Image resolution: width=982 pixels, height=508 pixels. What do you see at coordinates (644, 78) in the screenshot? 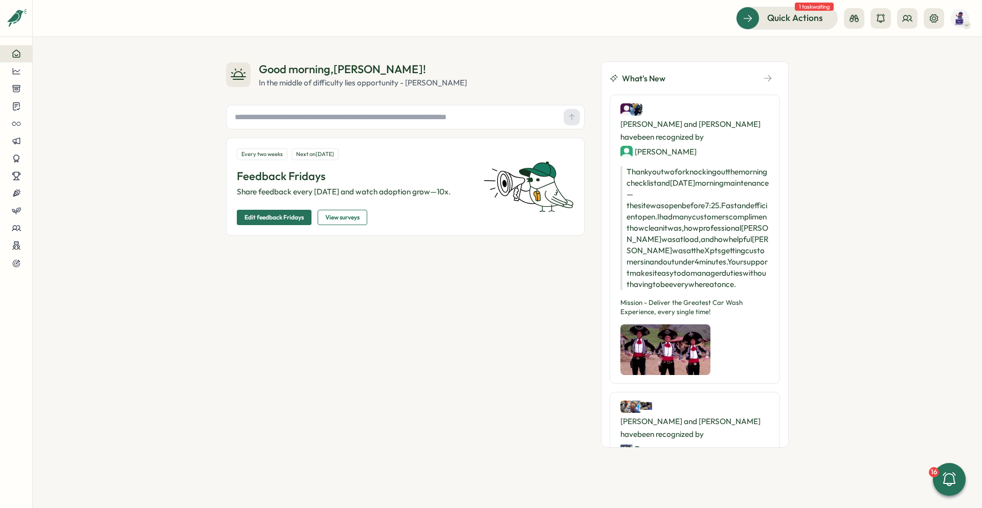
I see `span: What's New` at bounding box center [644, 78].